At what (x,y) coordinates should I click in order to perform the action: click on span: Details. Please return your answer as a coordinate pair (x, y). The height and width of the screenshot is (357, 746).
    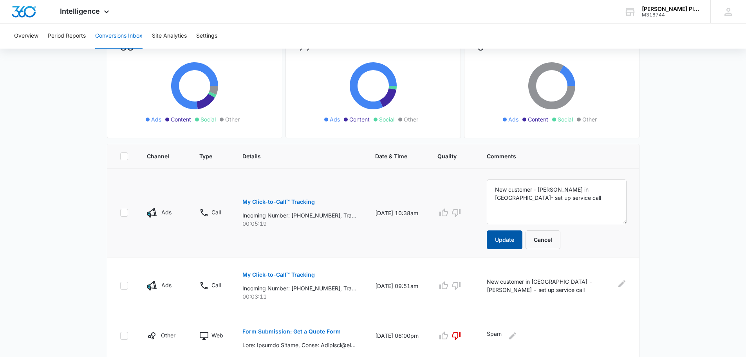
    Looking at the image, I should click on (294, 156).